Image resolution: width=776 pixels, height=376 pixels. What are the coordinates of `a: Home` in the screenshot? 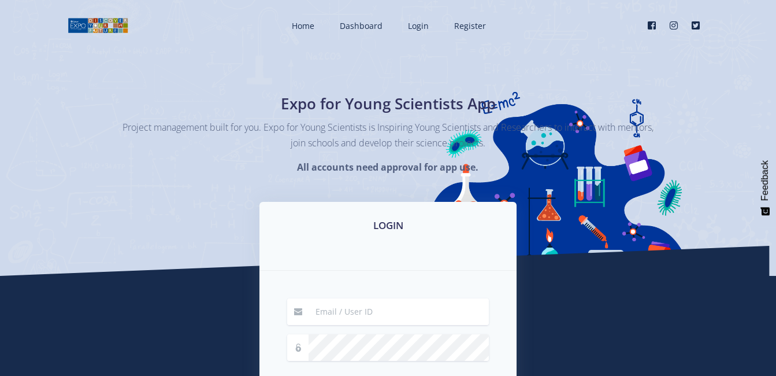 It's located at (302, 25).